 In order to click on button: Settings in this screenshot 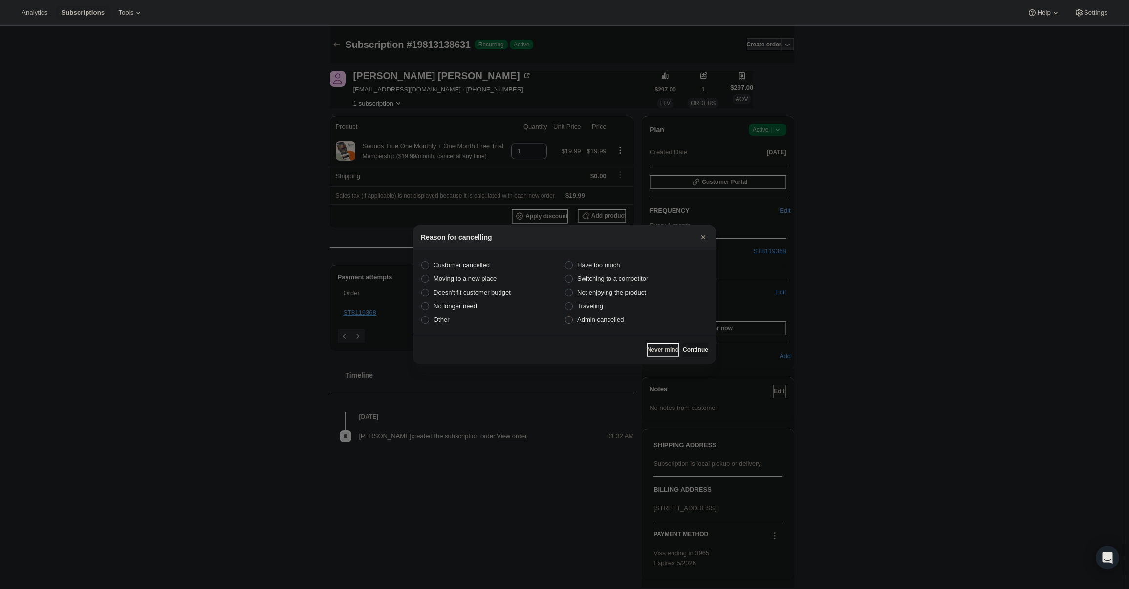, I will do `click(1091, 13)`.